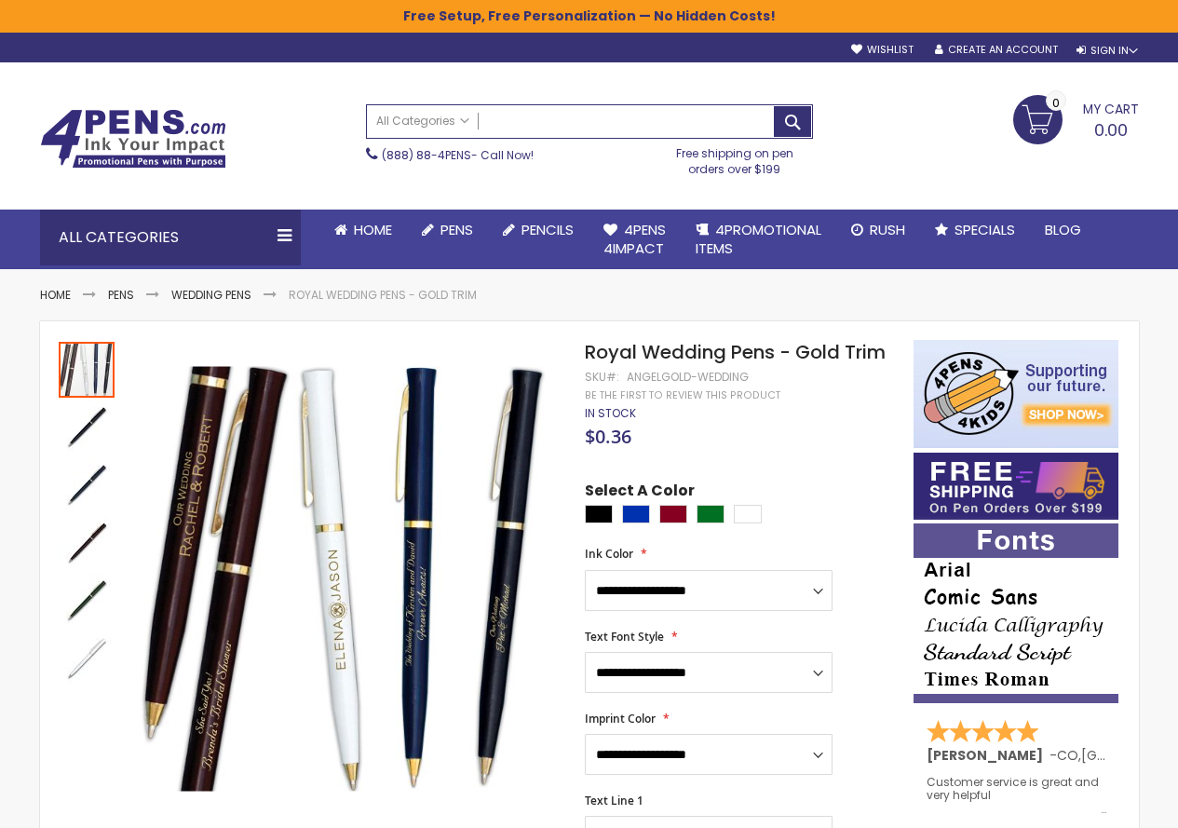  Describe the element at coordinates (636, 514) in the screenshot. I see `div: Blue` at that location.